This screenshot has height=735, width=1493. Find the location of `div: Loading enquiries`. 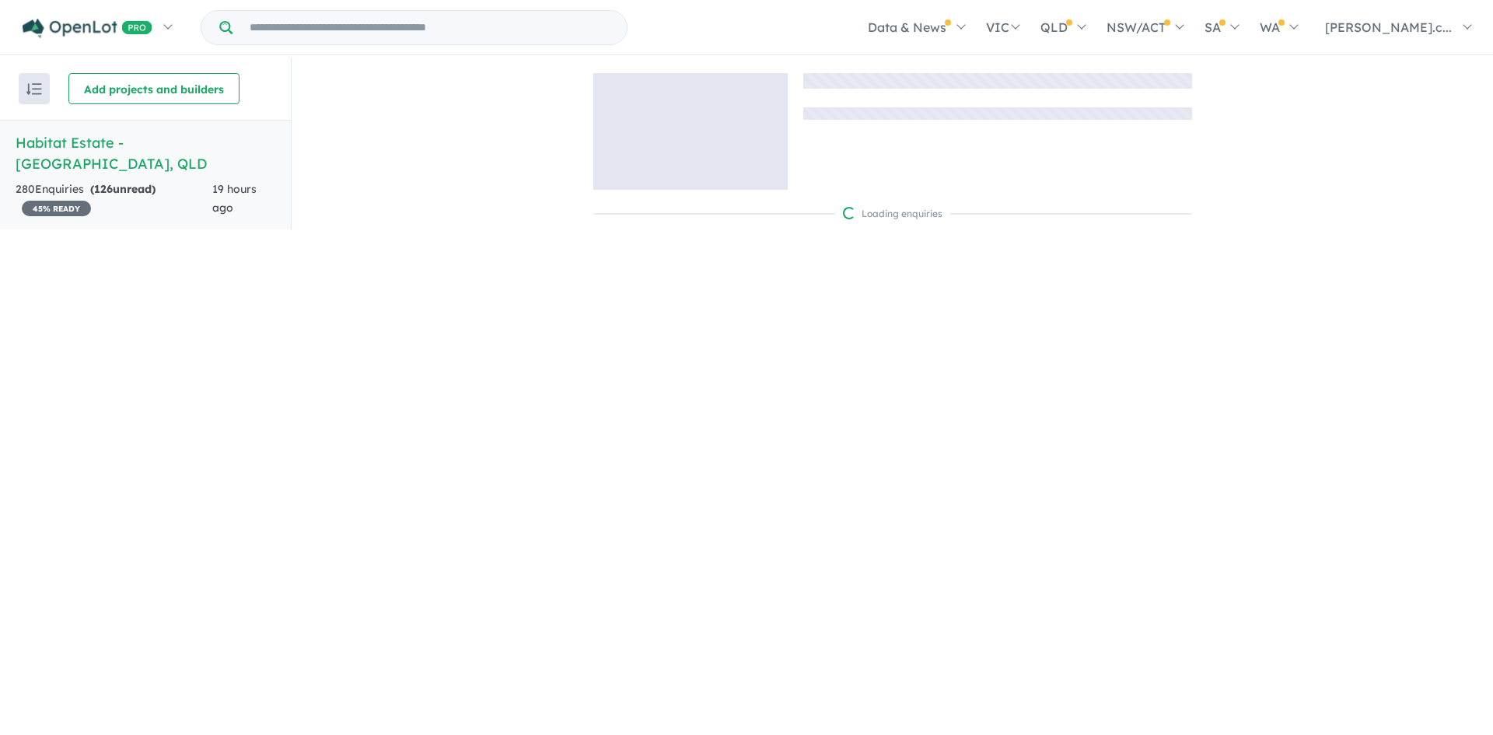

div: Loading enquiries is located at coordinates (893, 214).